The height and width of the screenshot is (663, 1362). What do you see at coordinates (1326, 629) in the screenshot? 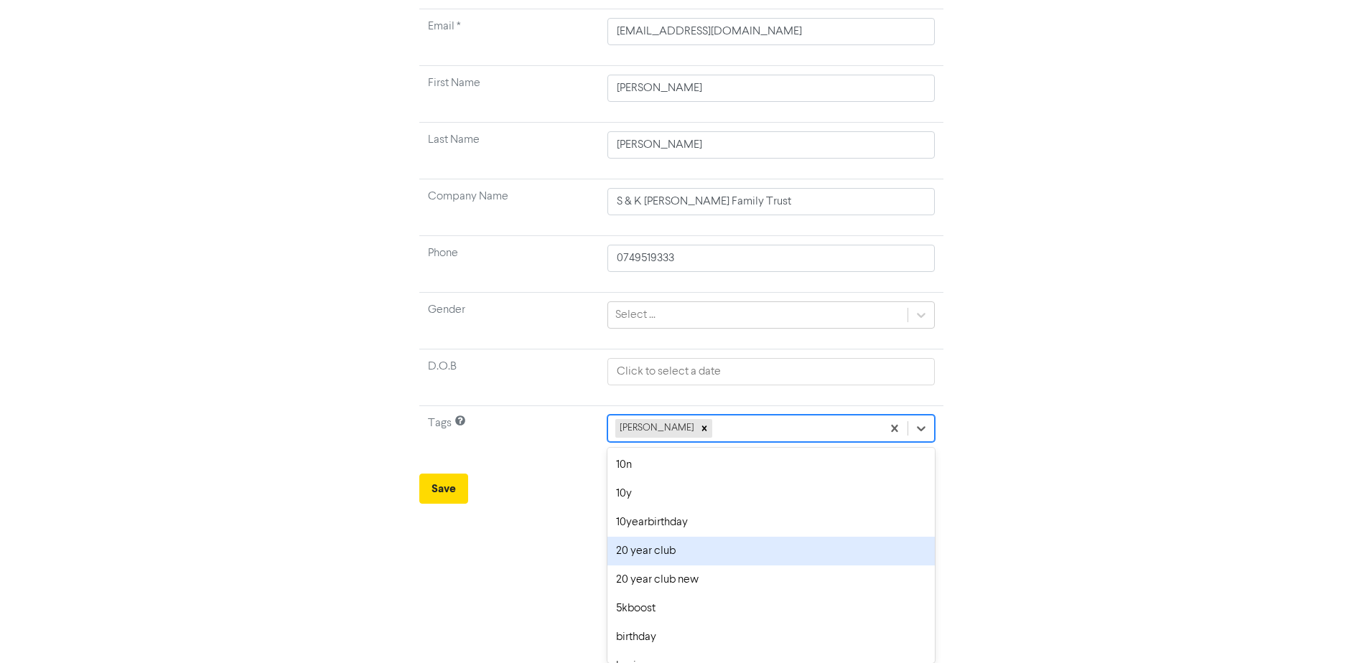
I see `div: Chat Widget` at bounding box center [1326, 629].